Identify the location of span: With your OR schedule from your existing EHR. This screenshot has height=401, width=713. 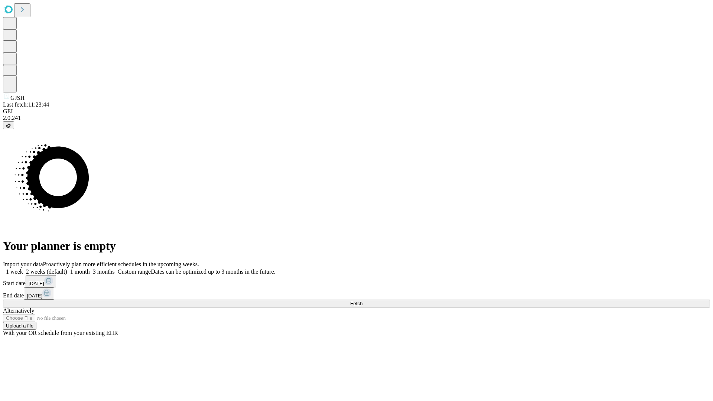
(61, 333).